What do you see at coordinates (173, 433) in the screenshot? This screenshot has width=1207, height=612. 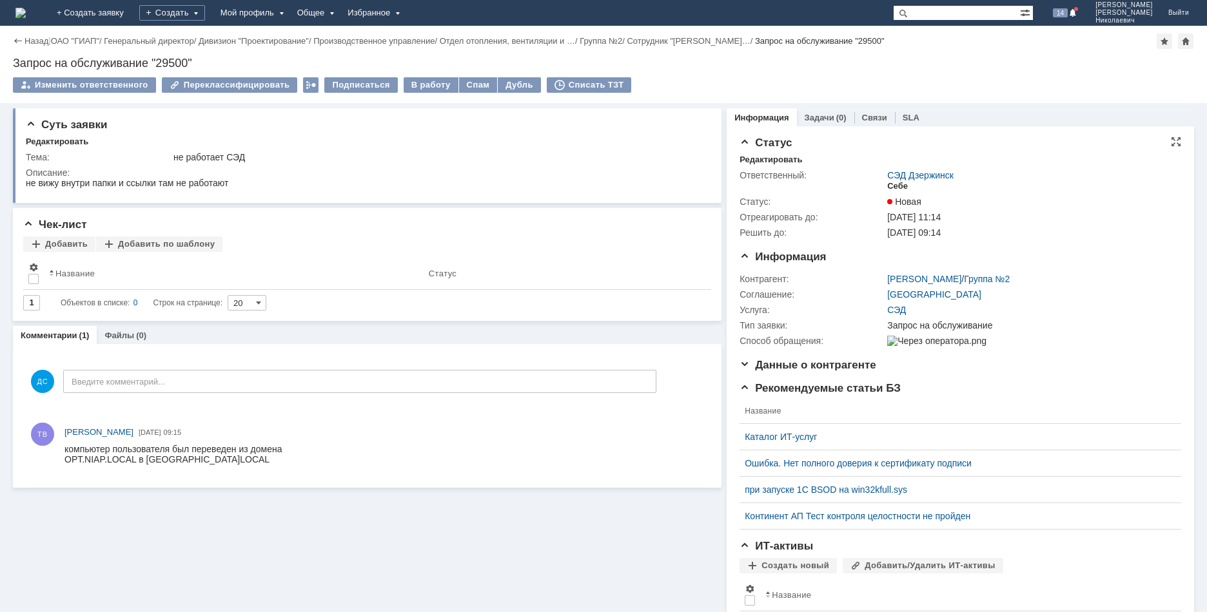 I see `span: 09:15` at bounding box center [173, 433].